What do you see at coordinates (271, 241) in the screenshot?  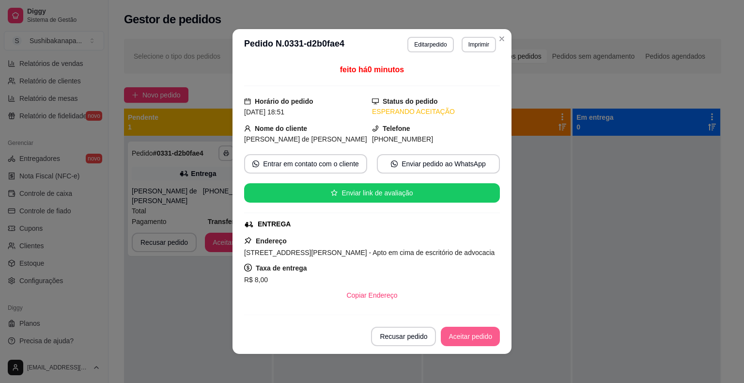 I see `strong: Endereço` at bounding box center [271, 241].